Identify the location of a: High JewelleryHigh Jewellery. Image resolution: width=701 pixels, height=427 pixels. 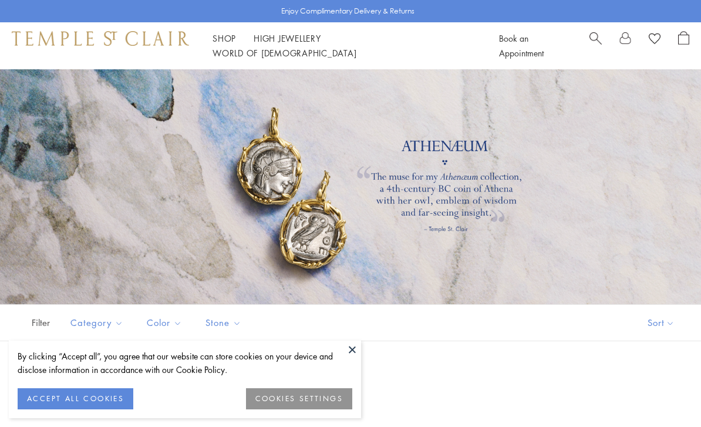
(287, 38).